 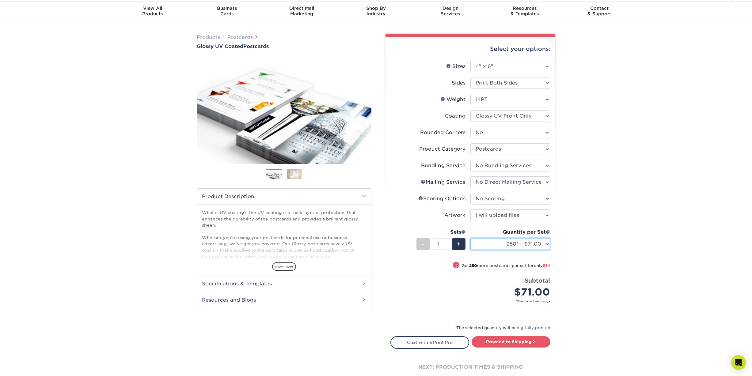 I want to click on small: *Does not include postage, so click(x=473, y=302).